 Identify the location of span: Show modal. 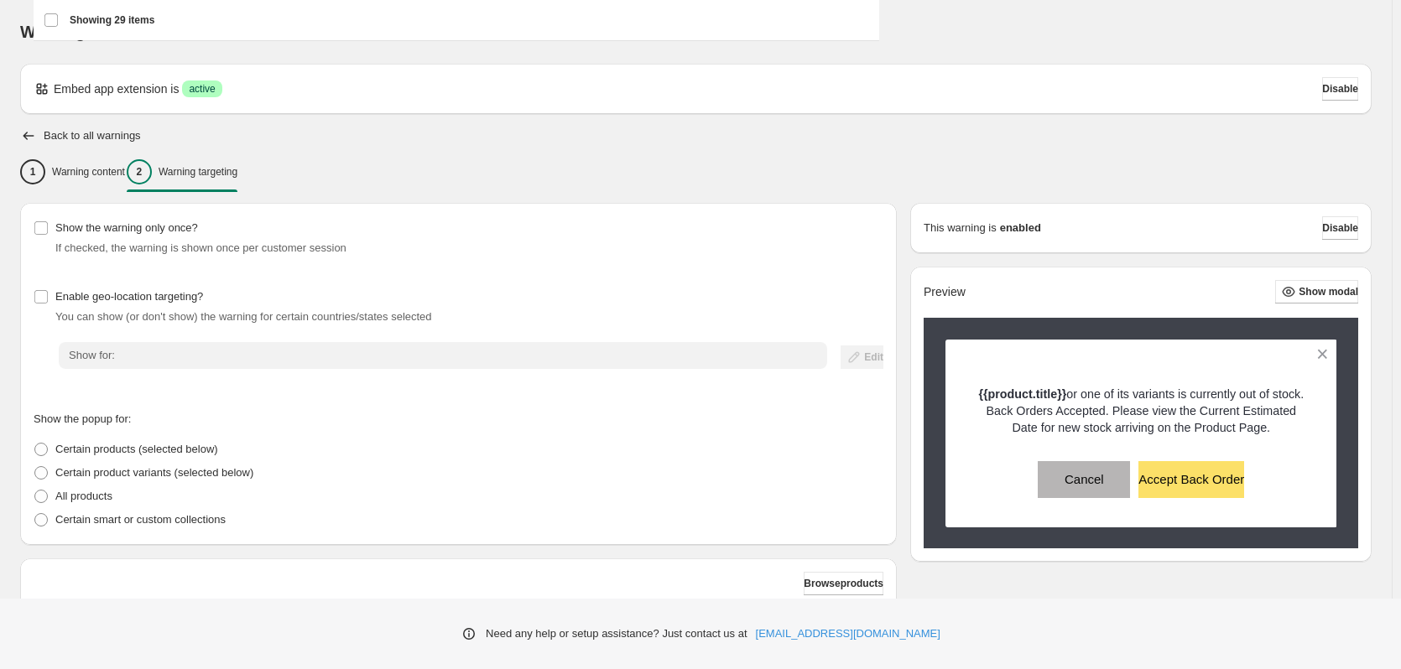
(1328, 292).